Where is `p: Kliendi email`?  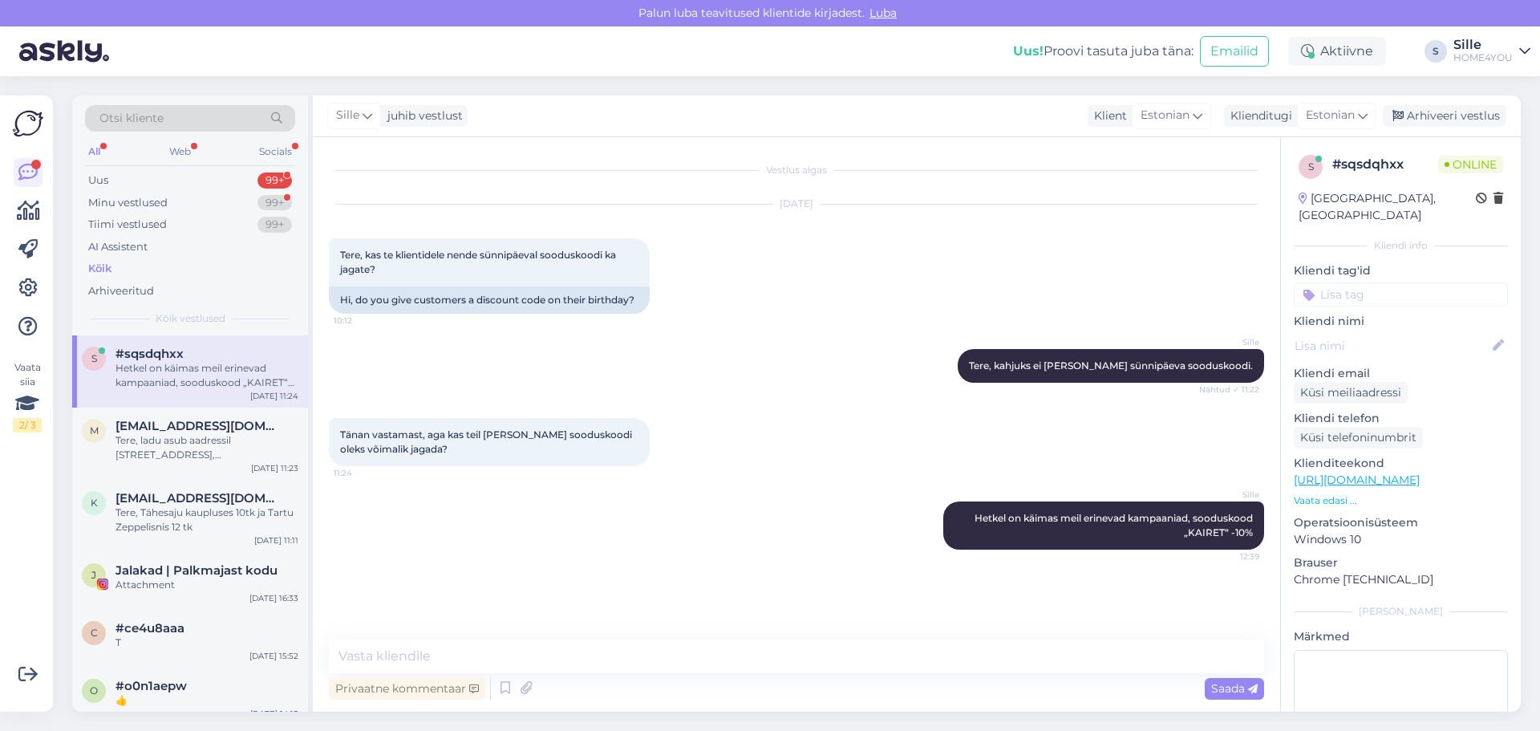 p: Kliendi email is located at coordinates (1400, 373).